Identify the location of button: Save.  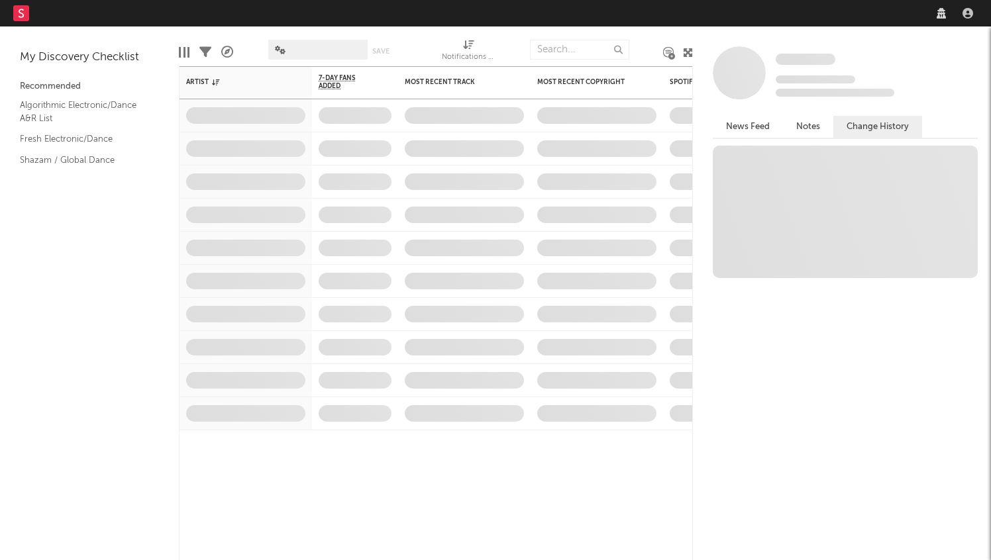
(381, 51).